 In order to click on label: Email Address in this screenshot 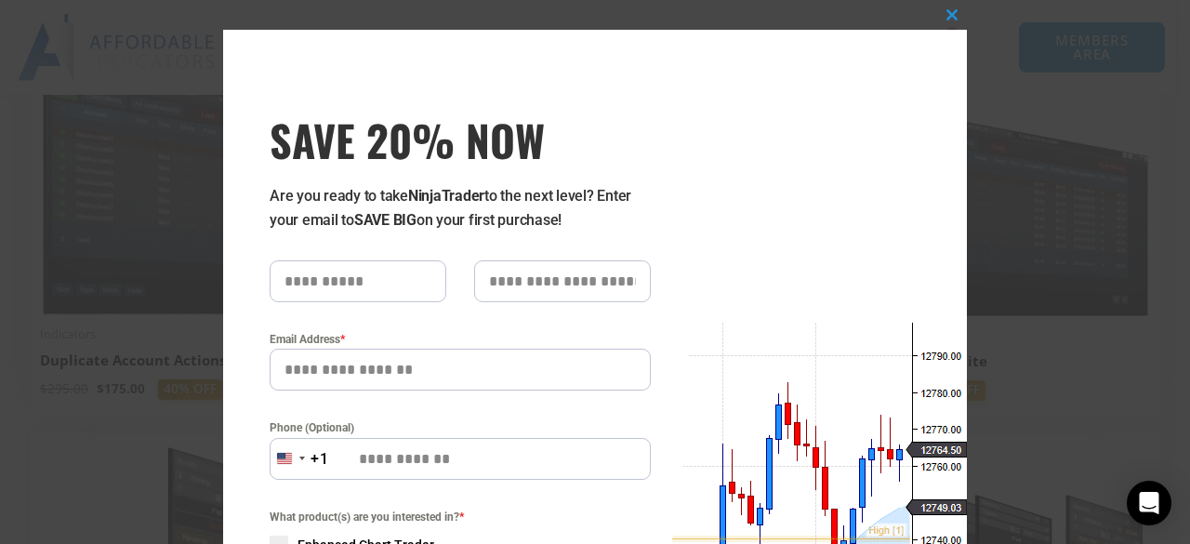, I will do `click(460, 339)`.